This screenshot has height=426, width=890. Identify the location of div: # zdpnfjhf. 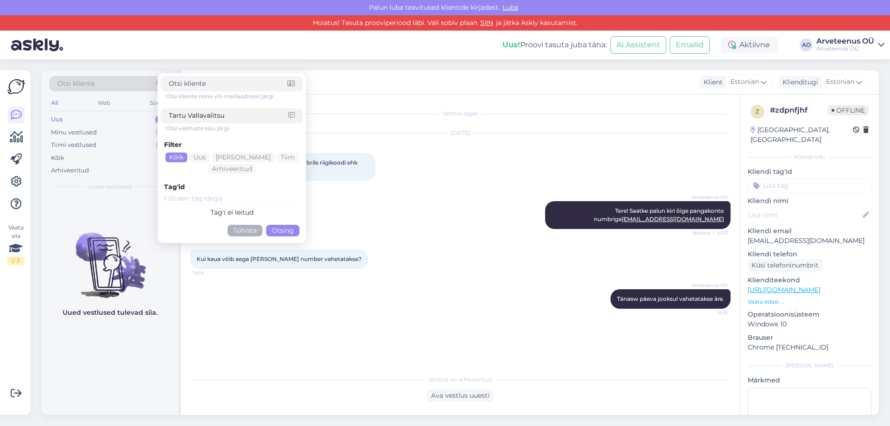
(799, 110).